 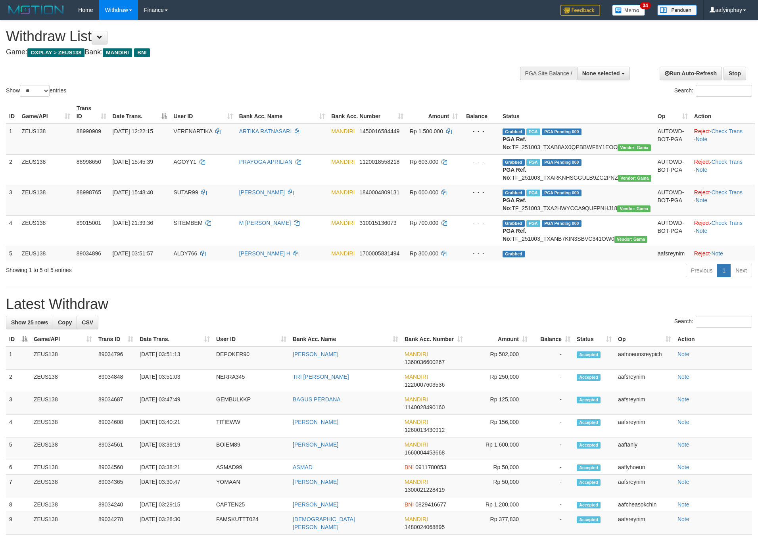 I want to click on th: Bank Acc. Name: activate to sort column ascending, so click(x=345, y=339).